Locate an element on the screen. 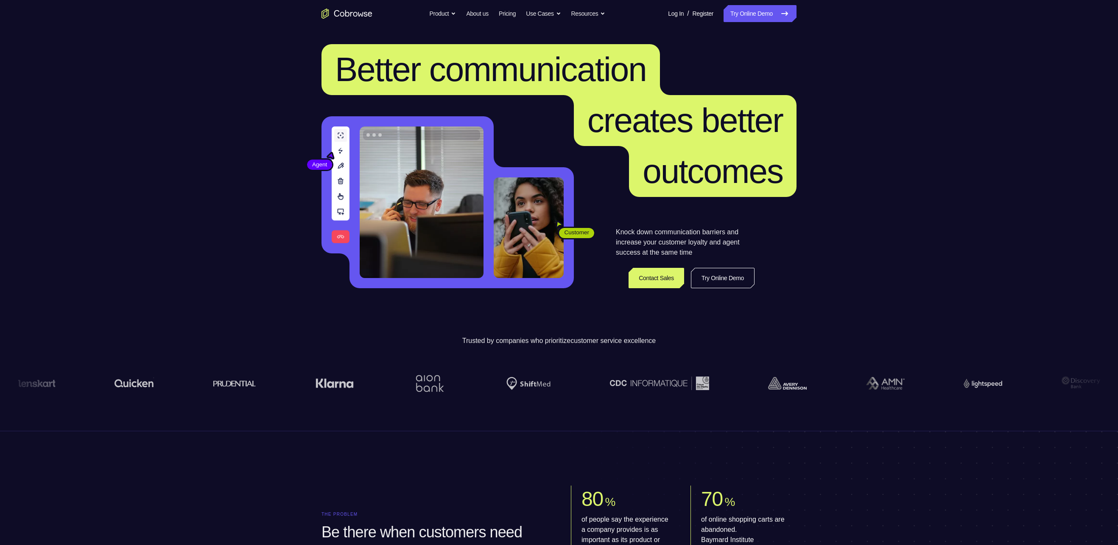 This screenshot has width=1118, height=545. img: Lightspeed is located at coordinates (892, 383).